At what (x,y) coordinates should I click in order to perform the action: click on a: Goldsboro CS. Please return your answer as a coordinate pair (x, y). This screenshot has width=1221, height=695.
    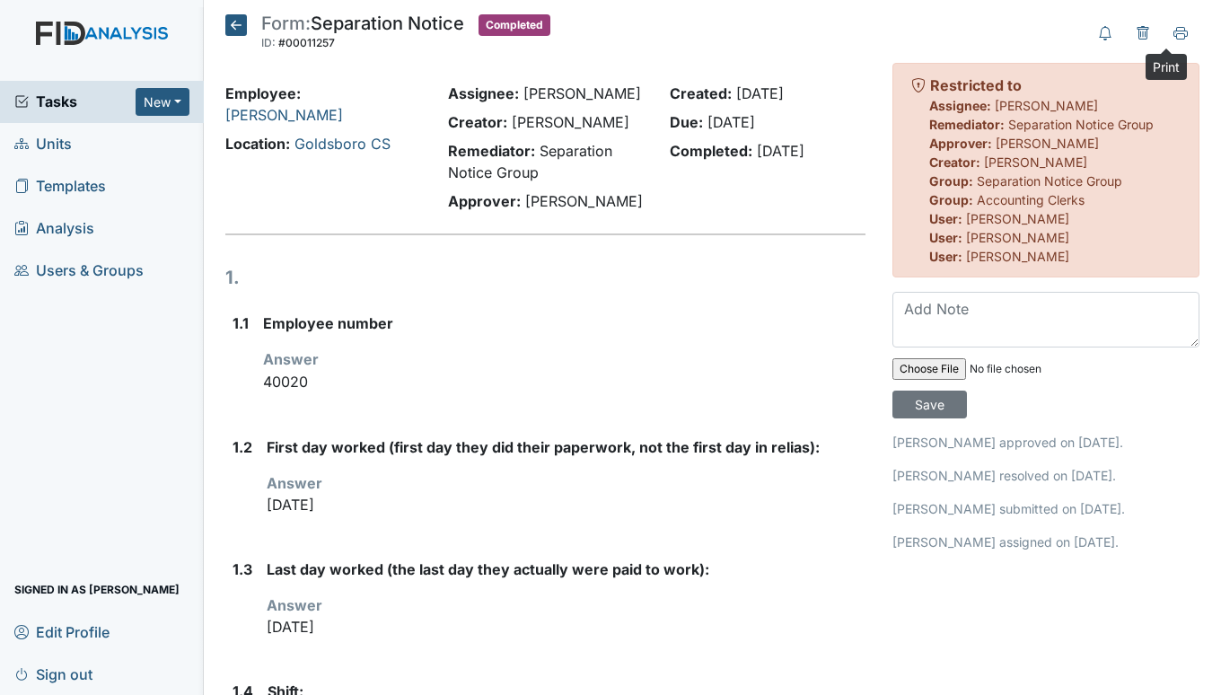
    Looking at the image, I should click on (342, 144).